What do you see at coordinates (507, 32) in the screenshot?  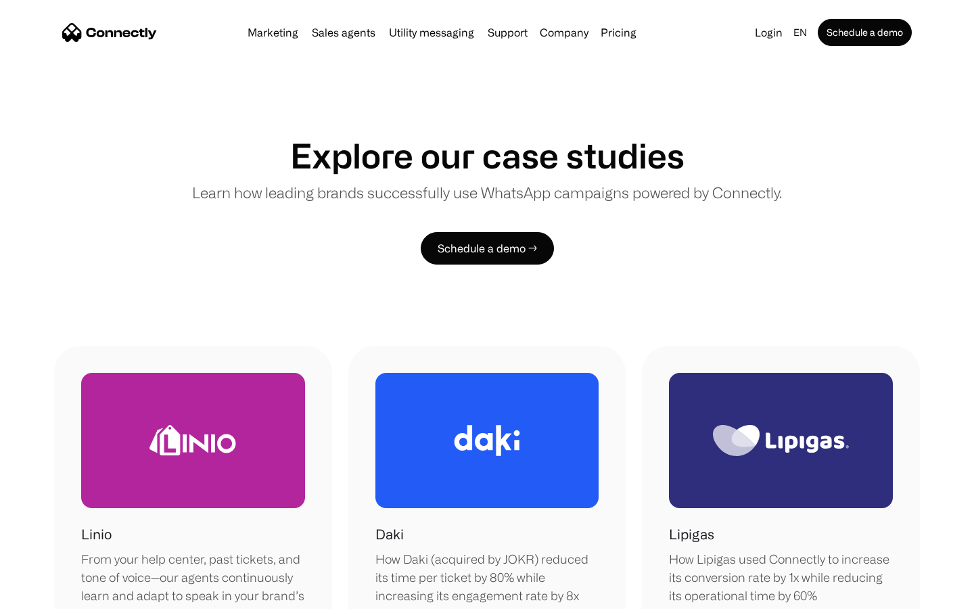 I see `a: Support` at bounding box center [507, 32].